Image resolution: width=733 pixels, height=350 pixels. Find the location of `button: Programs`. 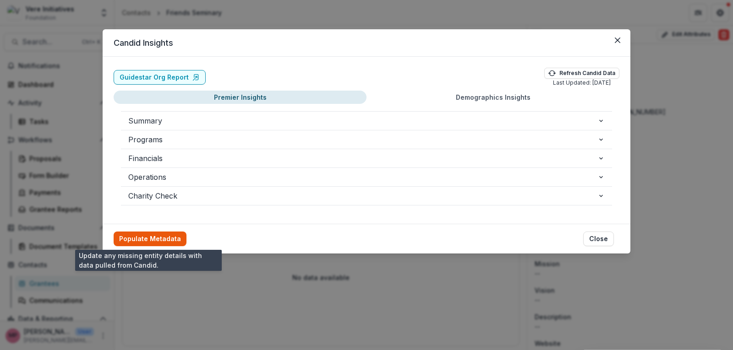

button: Programs is located at coordinates (367, 140).